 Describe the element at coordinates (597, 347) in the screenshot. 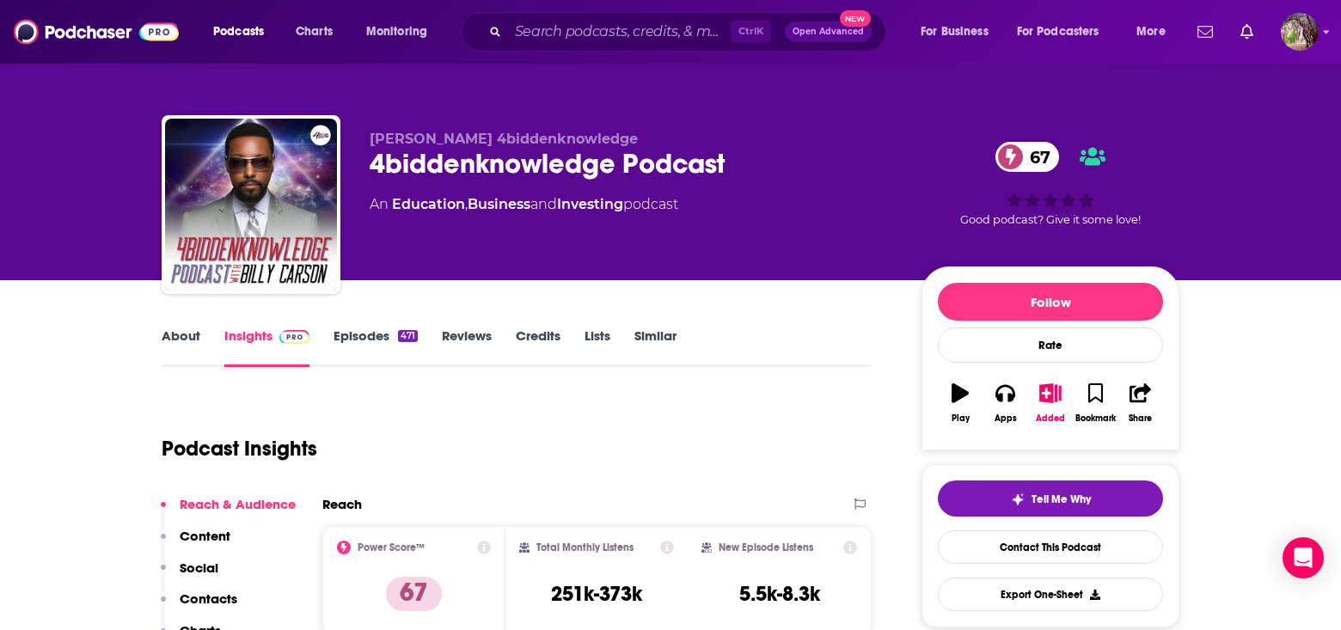

I see `a: Lists` at that location.